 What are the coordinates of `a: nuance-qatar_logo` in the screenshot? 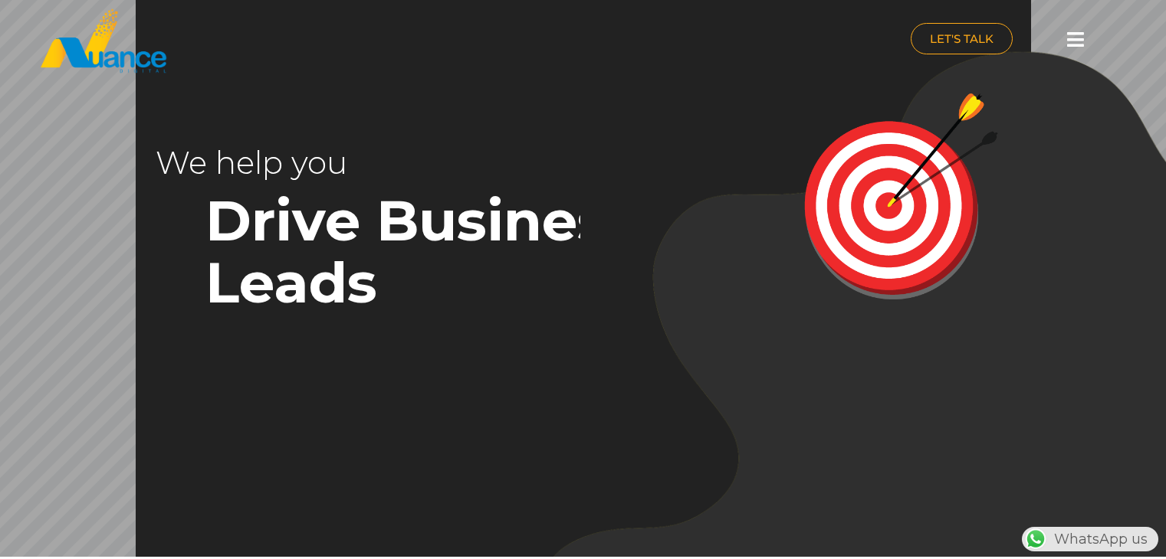 It's located at (307, 41).